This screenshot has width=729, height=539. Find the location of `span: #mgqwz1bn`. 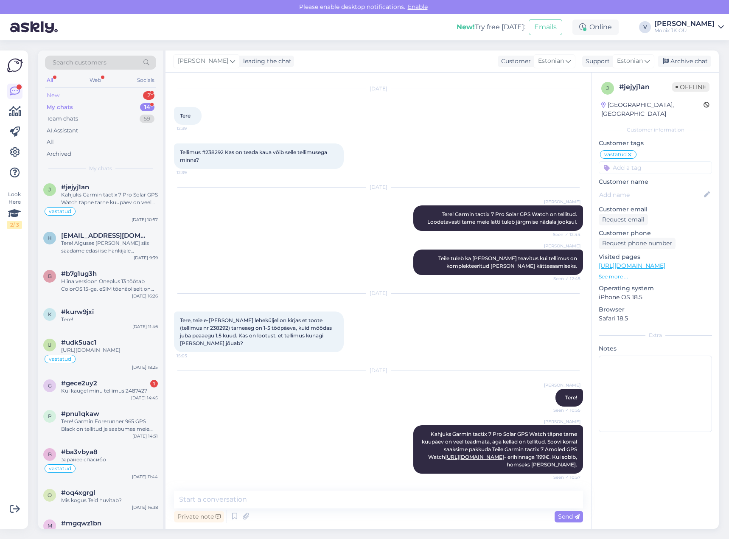

span: #mgqwz1bn is located at coordinates (81, 523).